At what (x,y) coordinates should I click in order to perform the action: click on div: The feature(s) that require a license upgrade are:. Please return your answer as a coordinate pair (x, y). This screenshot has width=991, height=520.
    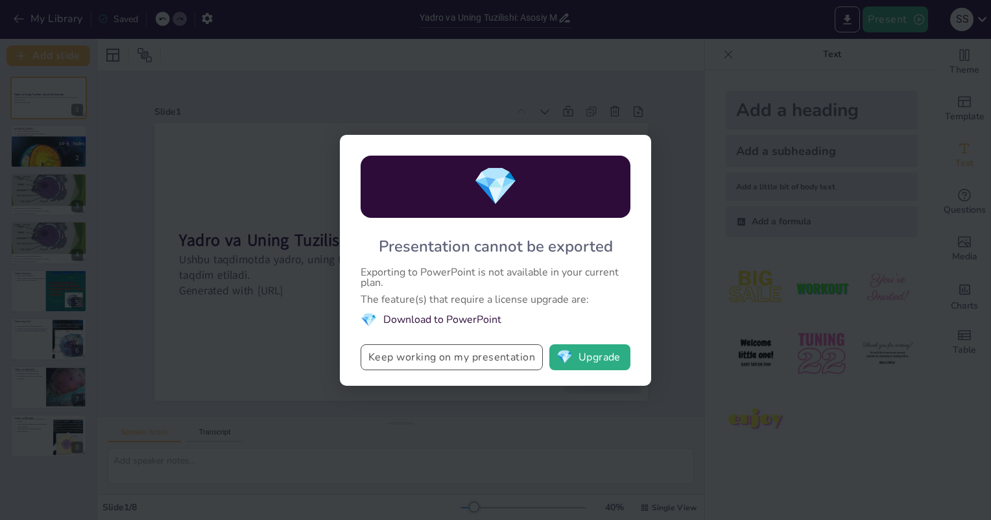
    Looking at the image, I should click on (496, 300).